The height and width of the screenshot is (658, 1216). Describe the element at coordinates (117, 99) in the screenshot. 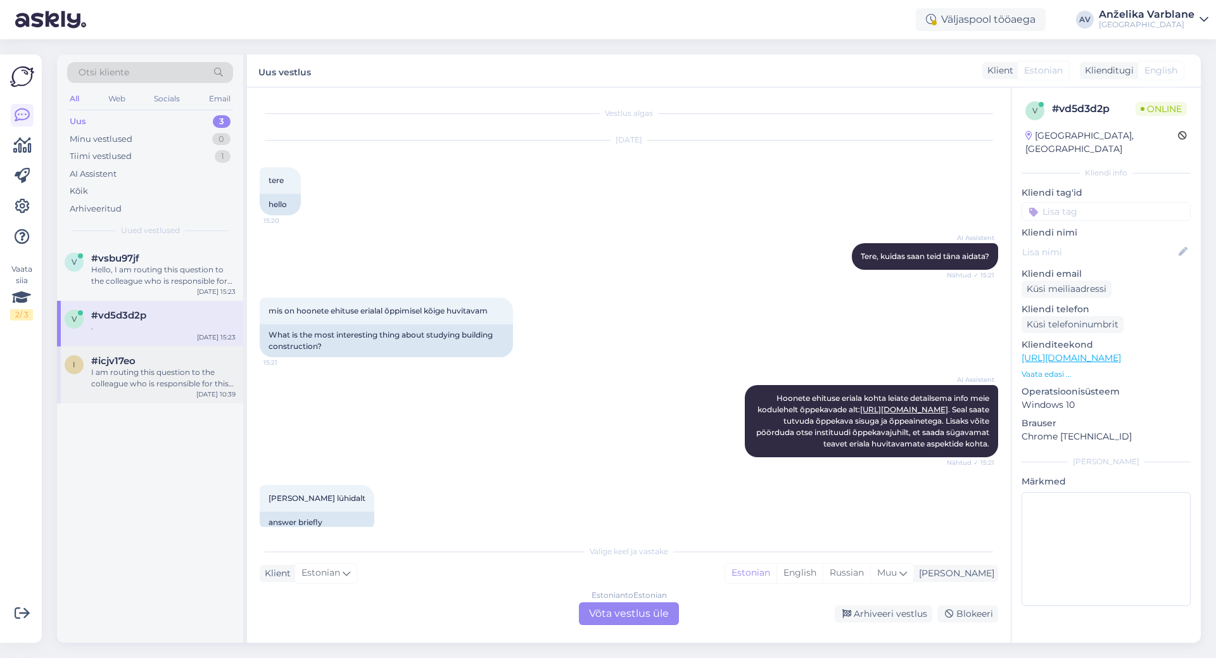

I see `div: Web` at that location.